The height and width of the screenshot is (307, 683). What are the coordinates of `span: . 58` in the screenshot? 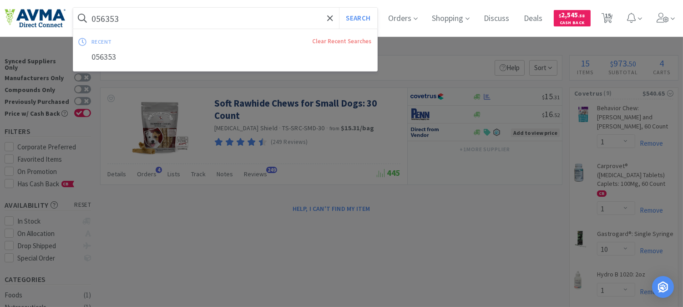 It's located at (582, 15).